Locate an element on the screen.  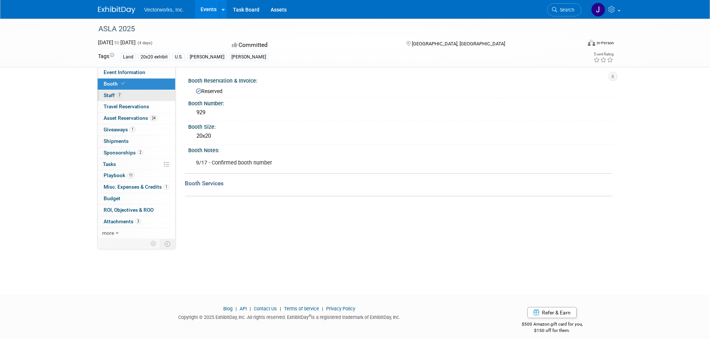
a: Terms of Service is located at coordinates (301, 309).